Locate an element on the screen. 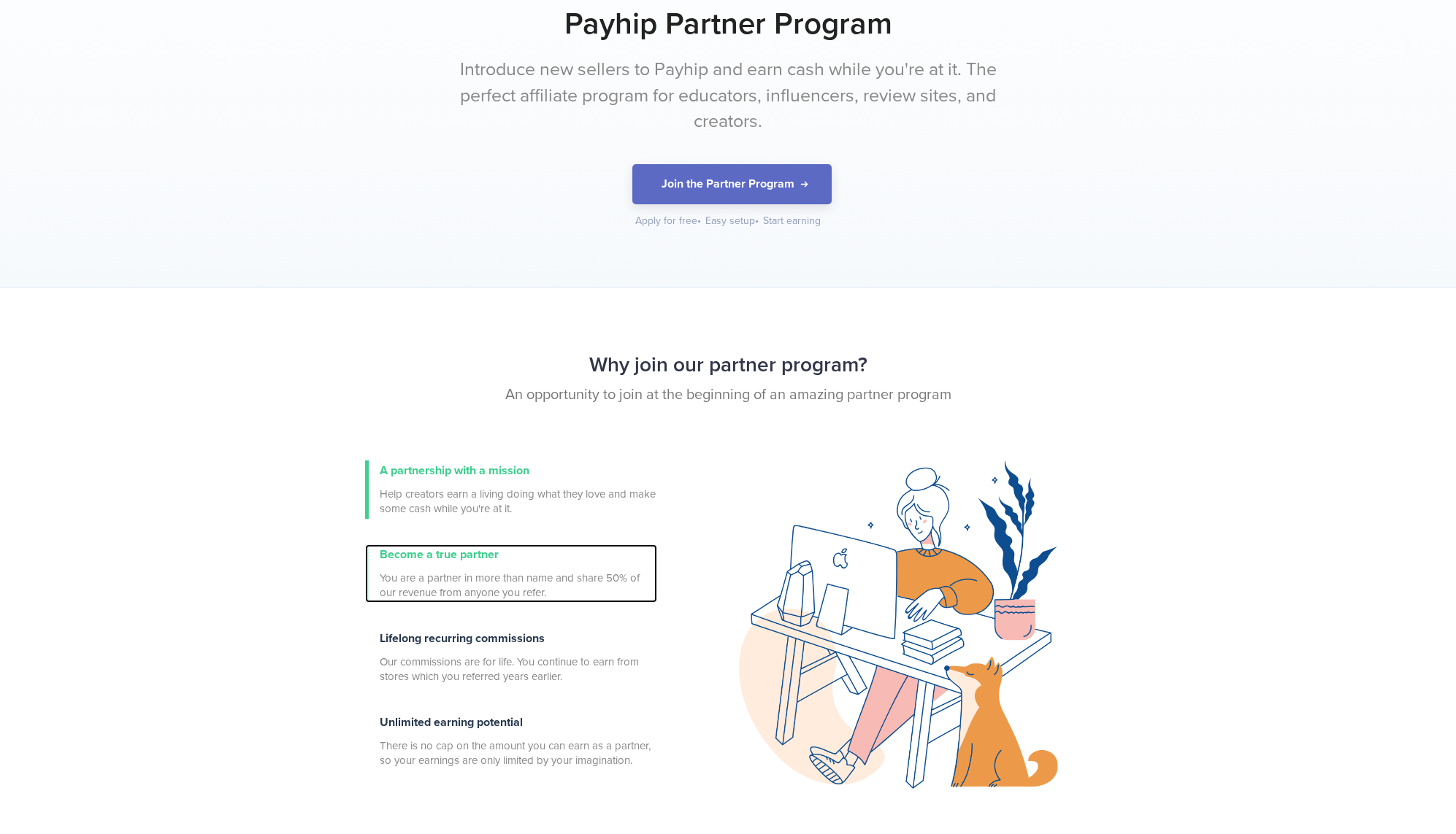 This screenshot has height=834, width=1456. span: Become a true partner is located at coordinates (438, 554).